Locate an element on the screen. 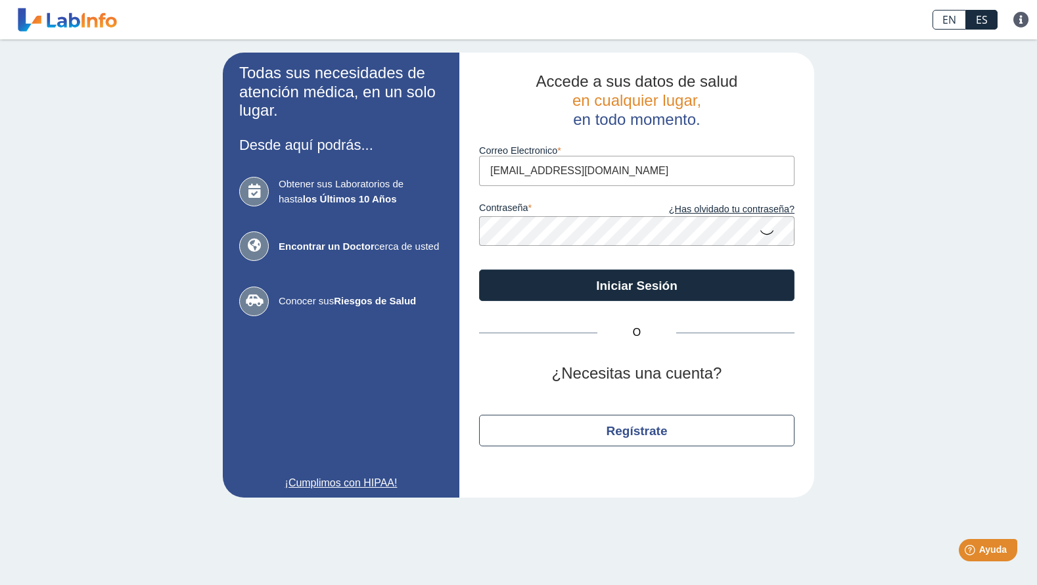 Image resolution: width=1037 pixels, height=585 pixels. span: cerca de usted is located at coordinates (361, 246).